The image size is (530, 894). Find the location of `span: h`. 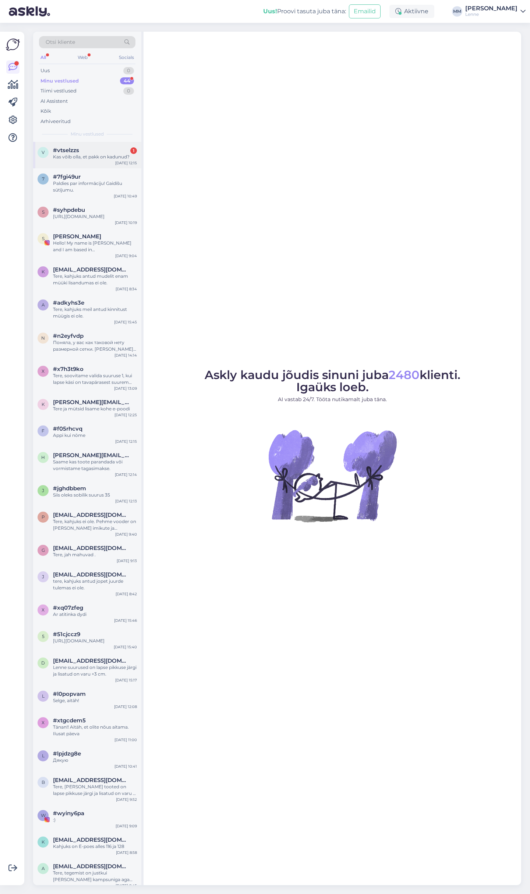

span: h is located at coordinates (43, 457).